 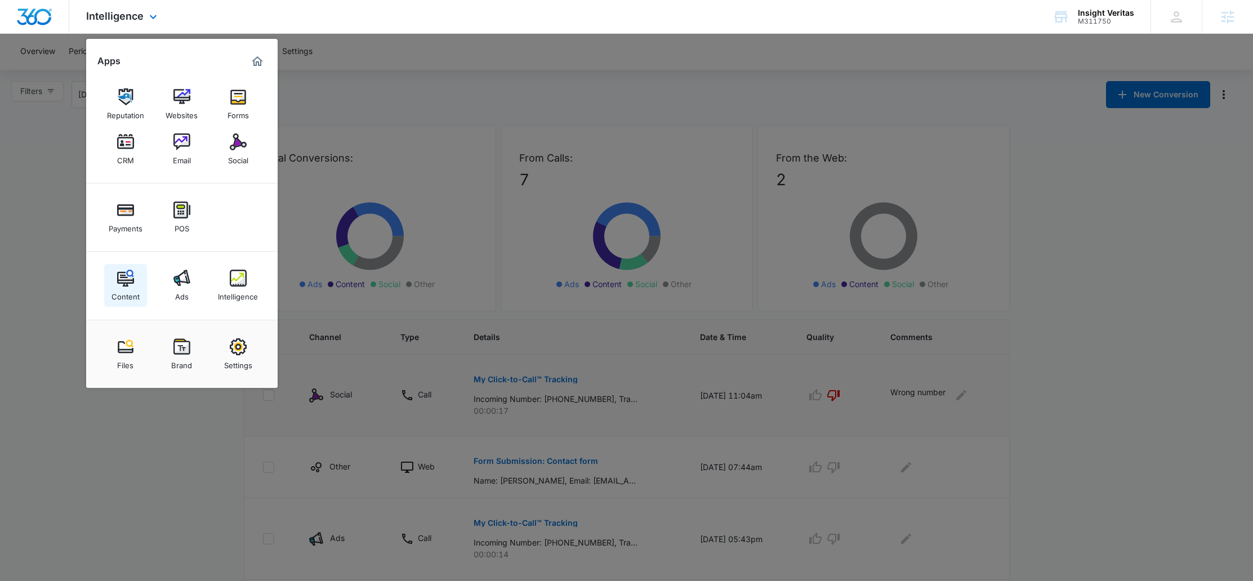 What do you see at coordinates (72, 70) in the screenshot?
I see `div: Domain Overview` at bounding box center [72, 70].